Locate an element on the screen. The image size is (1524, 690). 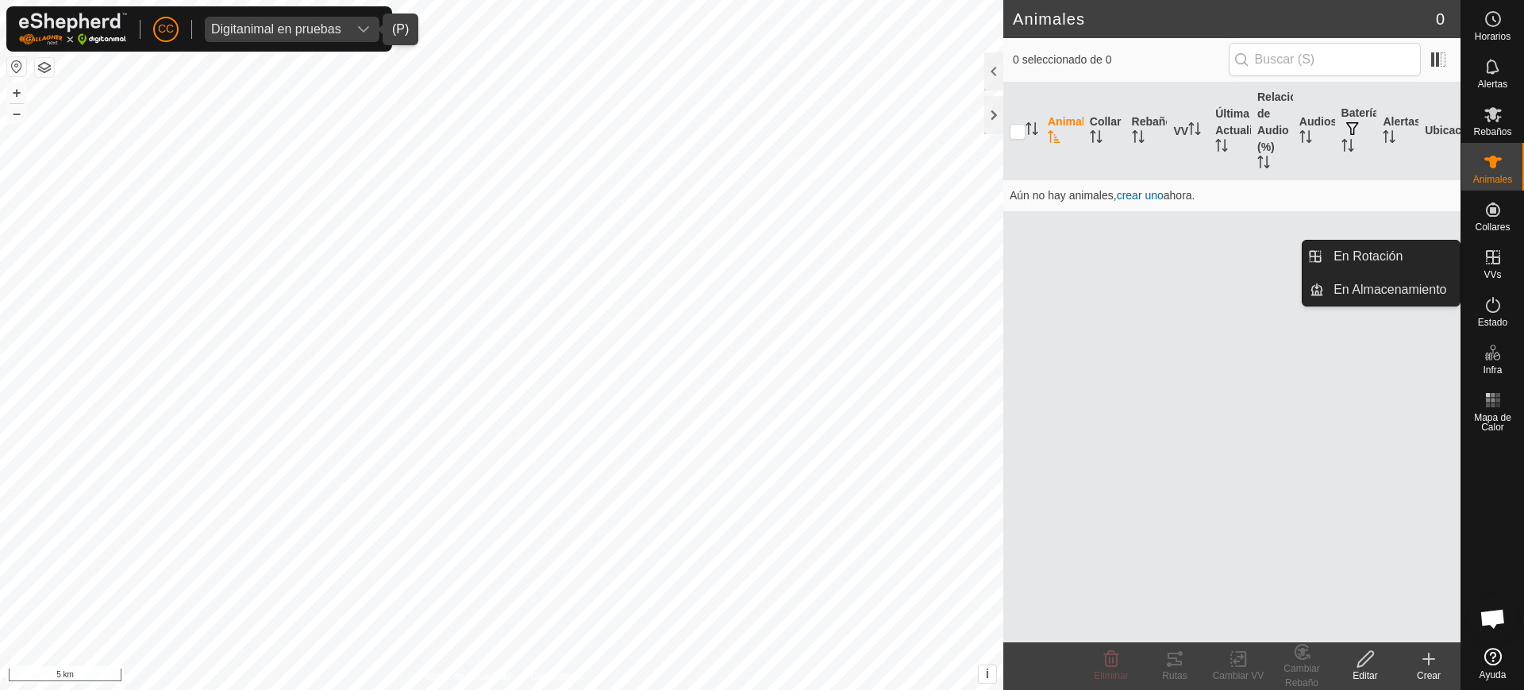
td: Aún no hay animales, ahora. is located at coordinates (1232, 195).